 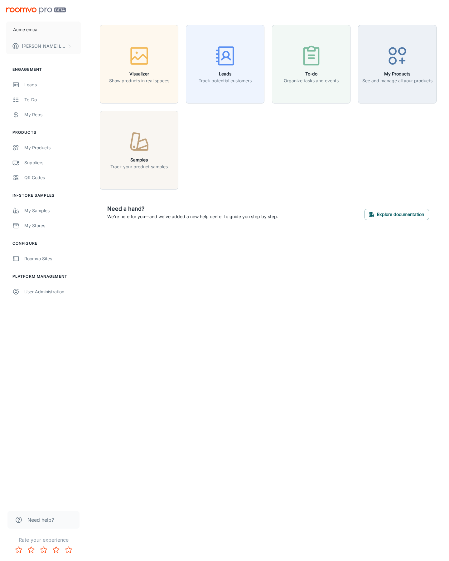 I want to click on div: My Products, so click(x=52, y=148).